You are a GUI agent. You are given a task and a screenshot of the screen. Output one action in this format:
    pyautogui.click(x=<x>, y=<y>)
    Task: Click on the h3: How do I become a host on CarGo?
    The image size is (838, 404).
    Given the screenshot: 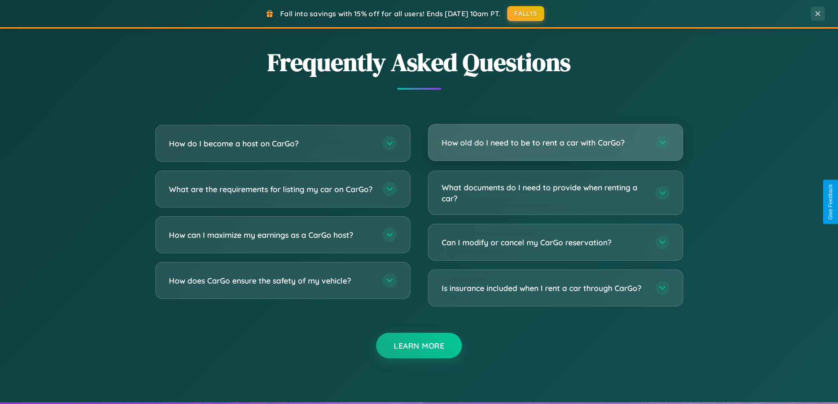 What is the action you would take?
    pyautogui.click(x=271, y=143)
    